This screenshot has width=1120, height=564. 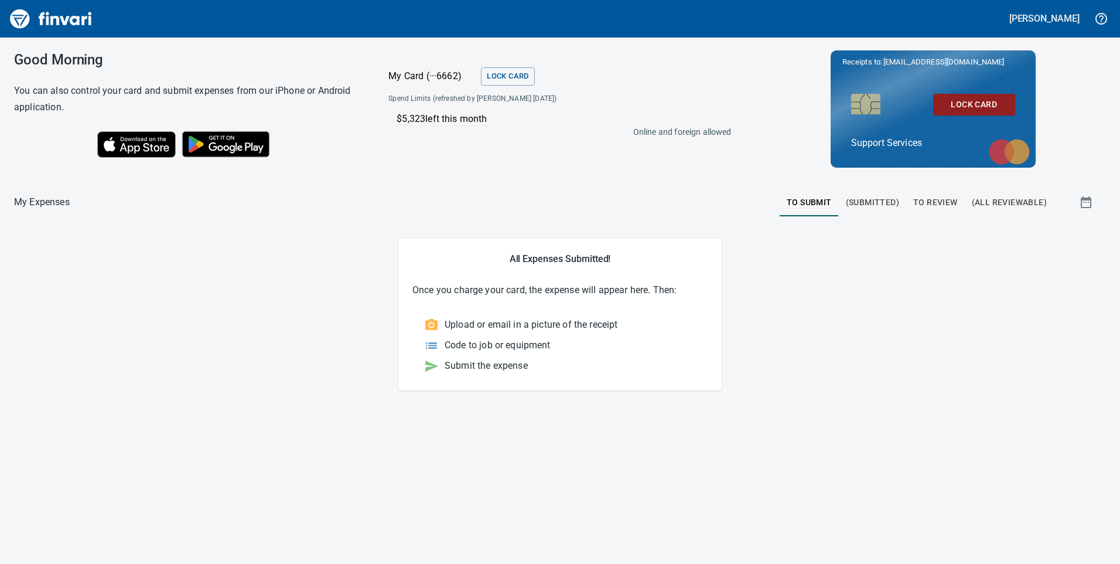 I want to click on img: Get it on Google Play, so click(x=226, y=144).